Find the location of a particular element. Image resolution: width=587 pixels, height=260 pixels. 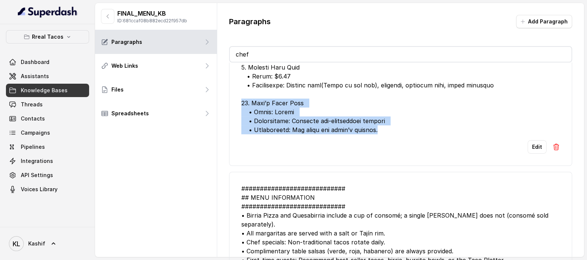

p: Rreal Tacos is located at coordinates (48, 37).